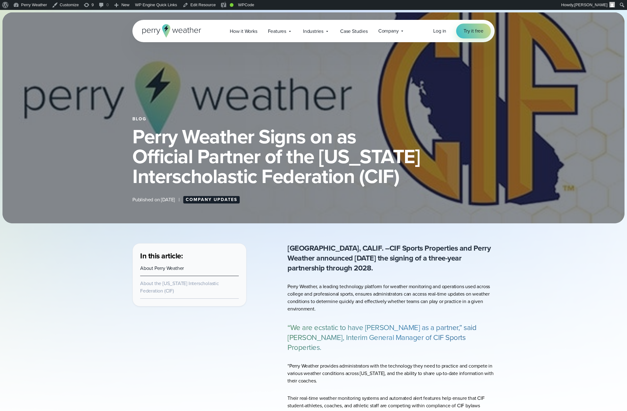  Describe the element at coordinates (354, 31) in the screenshot. I see `a: Case Studies` at that location.